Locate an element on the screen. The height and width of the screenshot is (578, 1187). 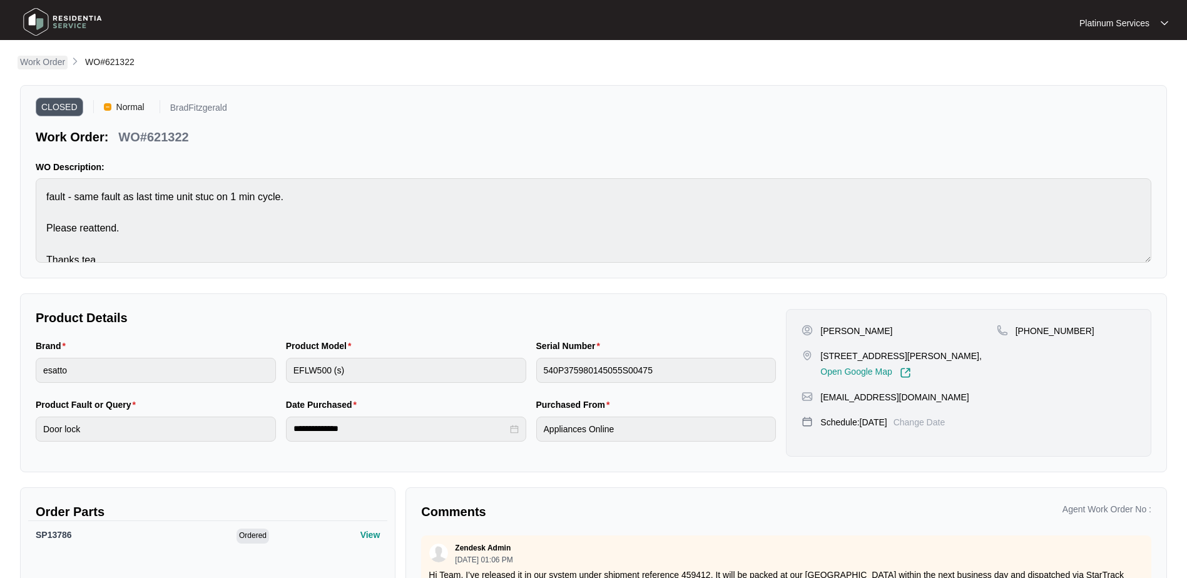
p: Zendesk Admin is located at coordinates (482, 548).